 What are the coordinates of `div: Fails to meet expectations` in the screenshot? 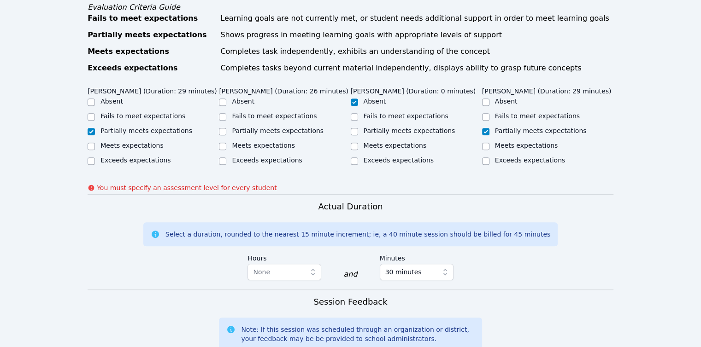 It's located at (151, 18).